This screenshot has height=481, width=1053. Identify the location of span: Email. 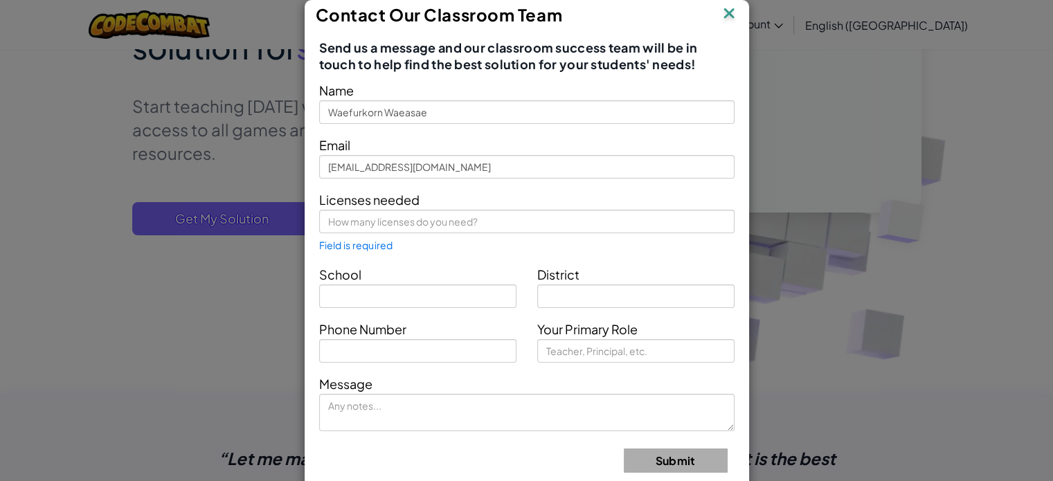
(335, 145).